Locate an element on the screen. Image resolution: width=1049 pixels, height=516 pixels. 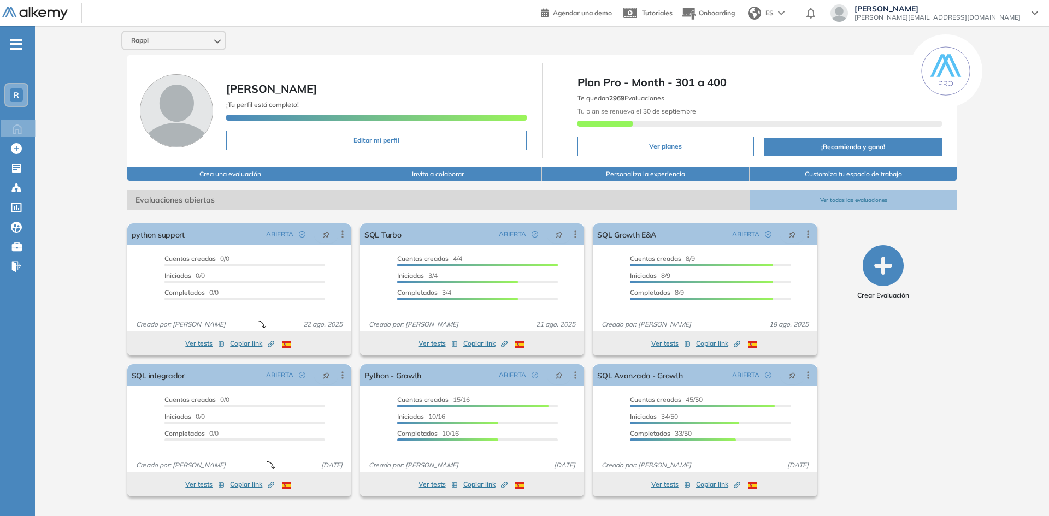
img: Logo is located at coordinates (35, 14).